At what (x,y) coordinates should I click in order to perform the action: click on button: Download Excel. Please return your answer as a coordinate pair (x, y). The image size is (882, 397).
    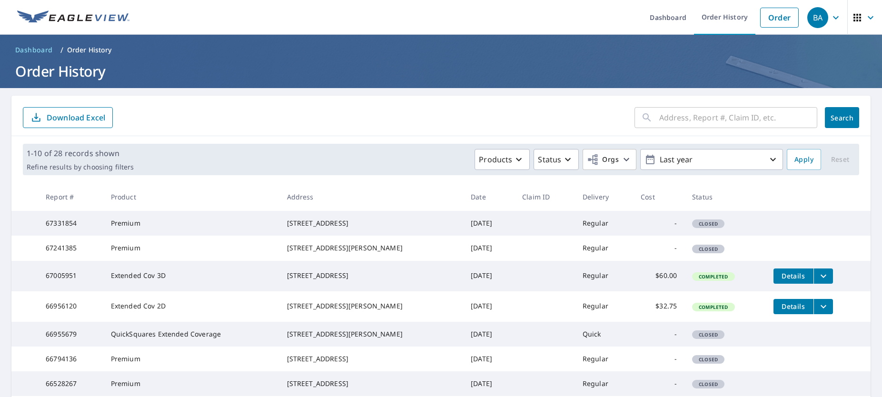
    Looking at the image, I should click on (68, 118).